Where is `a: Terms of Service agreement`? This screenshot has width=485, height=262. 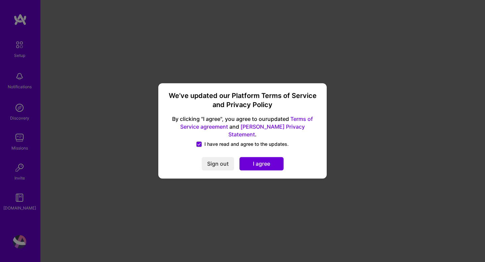
a: Terms of Service agreement is located at coordinates (247, 123).